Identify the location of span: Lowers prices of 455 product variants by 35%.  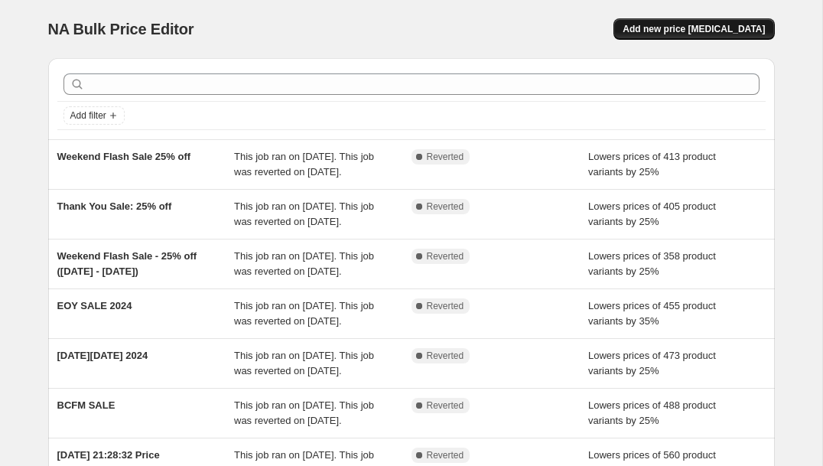
(652, 313).